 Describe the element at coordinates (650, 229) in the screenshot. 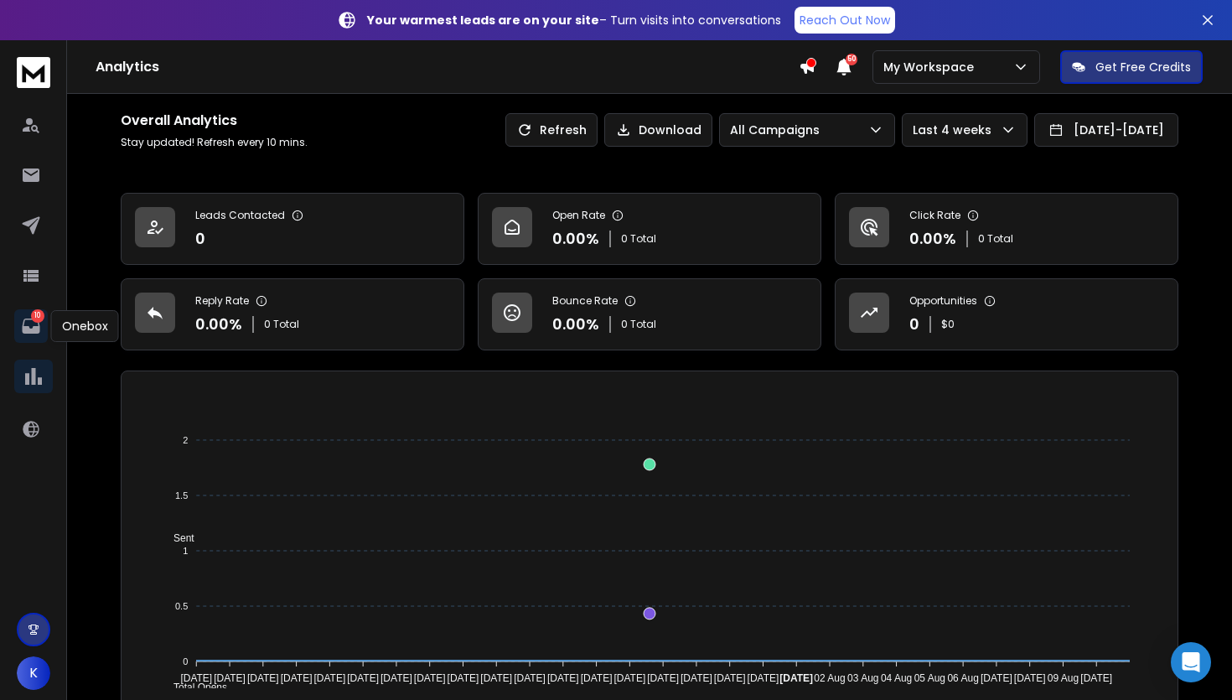

I see `a: Open Rate0.00%0 Total` at that location.